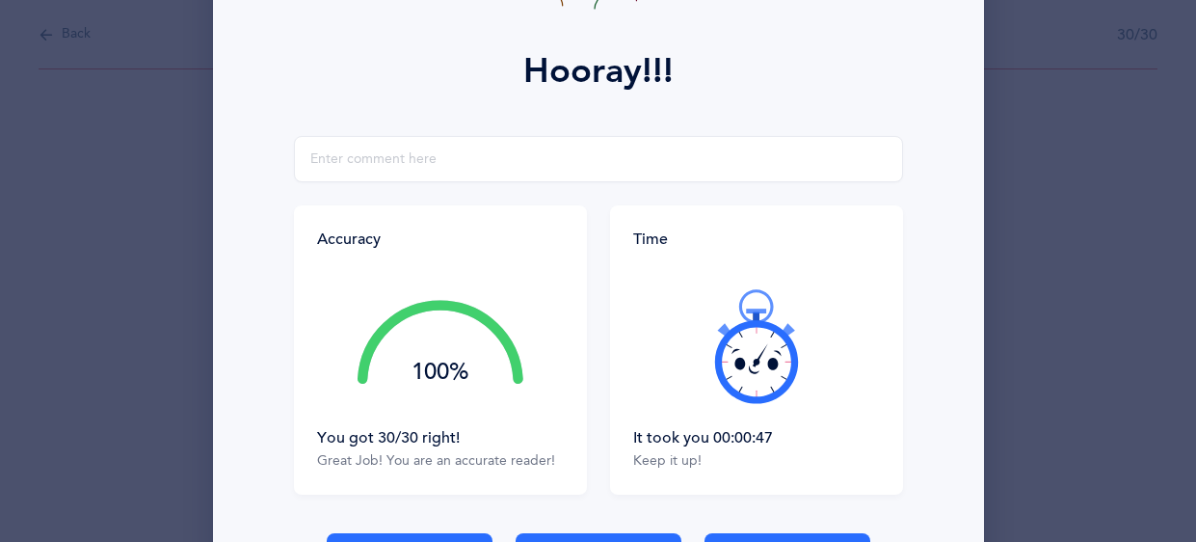 Image resolution: width=1196 pixels, height=542 pixels. Describe the element at coordinates (599, 71) in the screenshot. I see `div: Hooray!!!` at that location.